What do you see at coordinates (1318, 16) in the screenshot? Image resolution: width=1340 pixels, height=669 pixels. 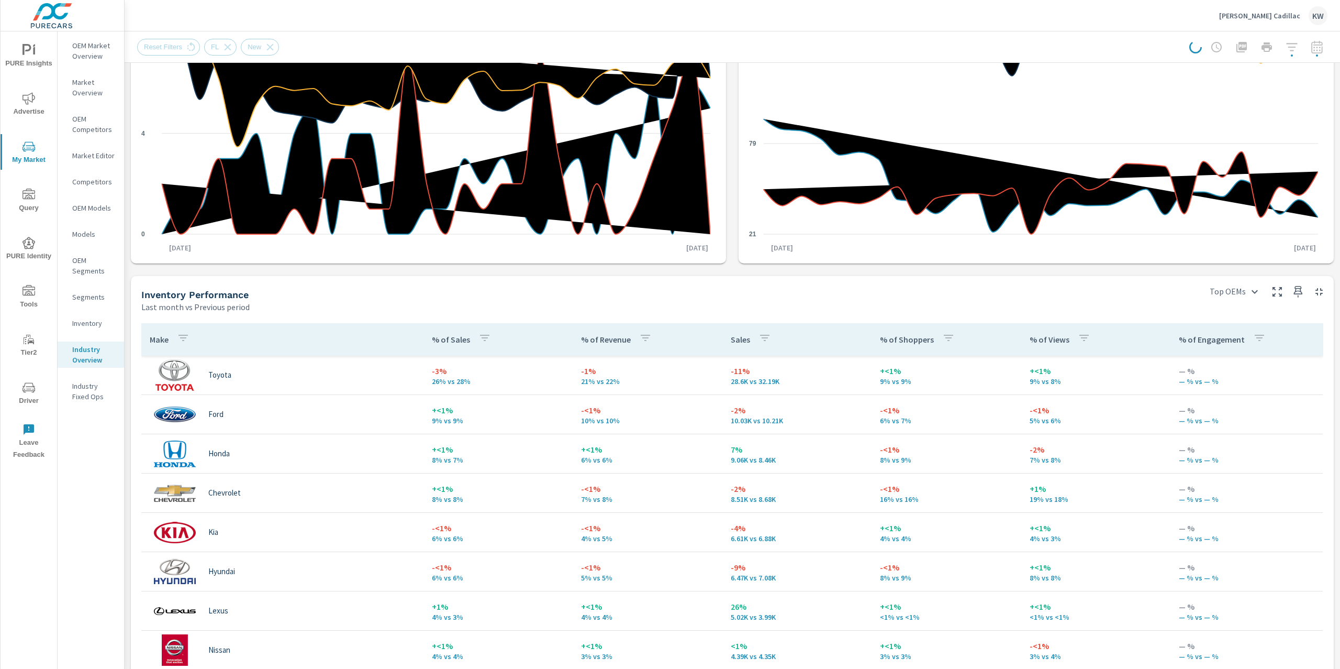 I see `div: KW` at bounding box center [1318, 16].